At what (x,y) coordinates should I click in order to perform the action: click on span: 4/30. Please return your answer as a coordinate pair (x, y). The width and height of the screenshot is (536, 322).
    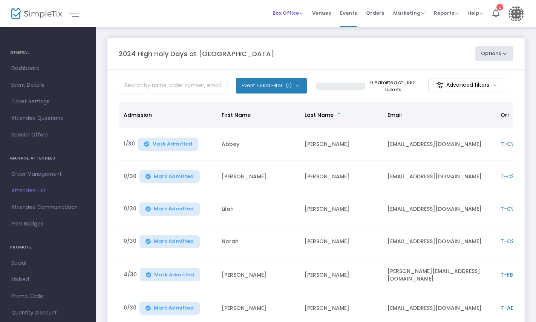
    Looking at the image, I should click on (130, 276).